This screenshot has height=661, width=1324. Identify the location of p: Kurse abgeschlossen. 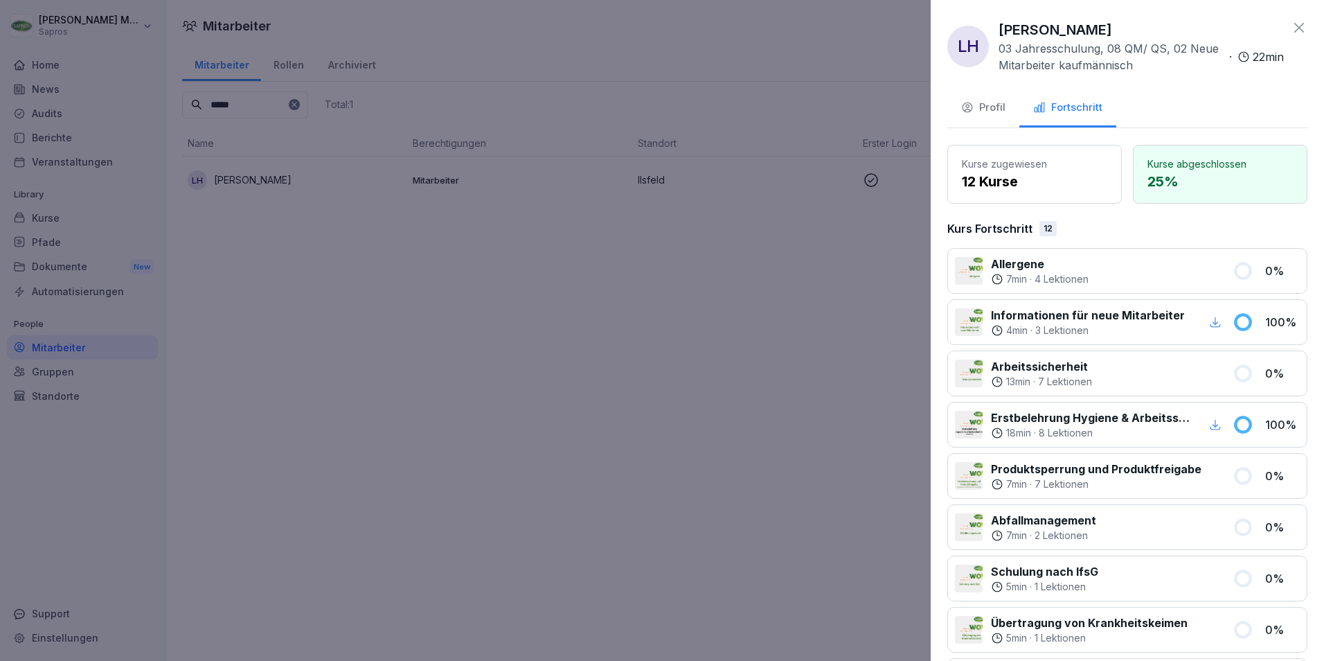
(1220, 163).